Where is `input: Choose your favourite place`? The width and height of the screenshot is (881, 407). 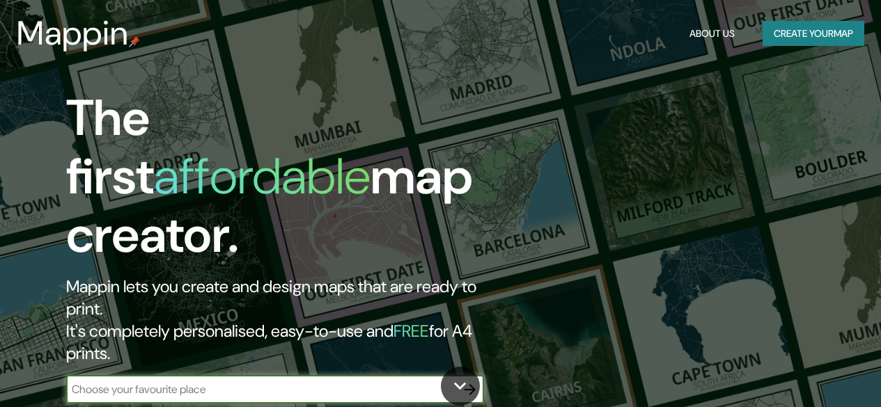
input: Choose your favourite place is located at coordinates (261, 389).